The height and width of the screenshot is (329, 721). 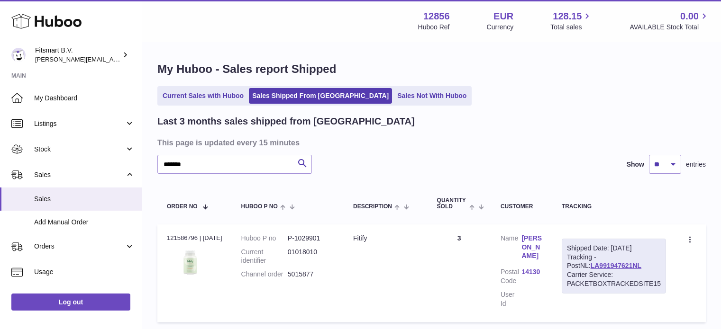 I want to click on dd: P-1029901, so click(x=311, y=238).